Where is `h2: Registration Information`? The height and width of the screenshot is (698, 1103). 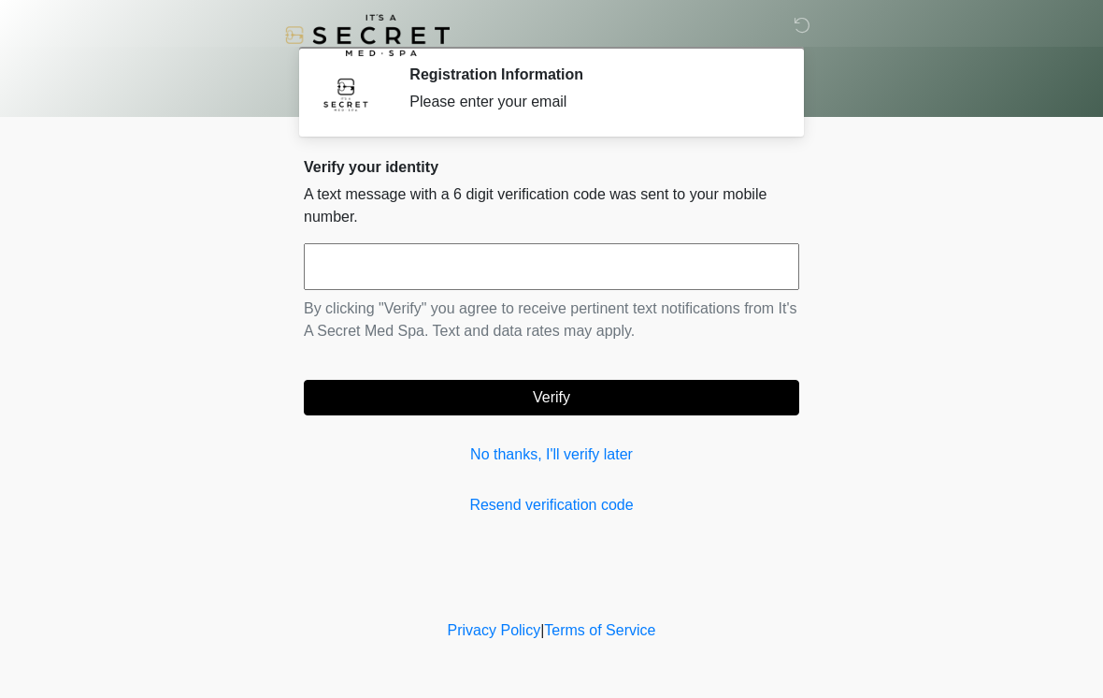
h2: Registration Information is located at coordinates (590, 74).